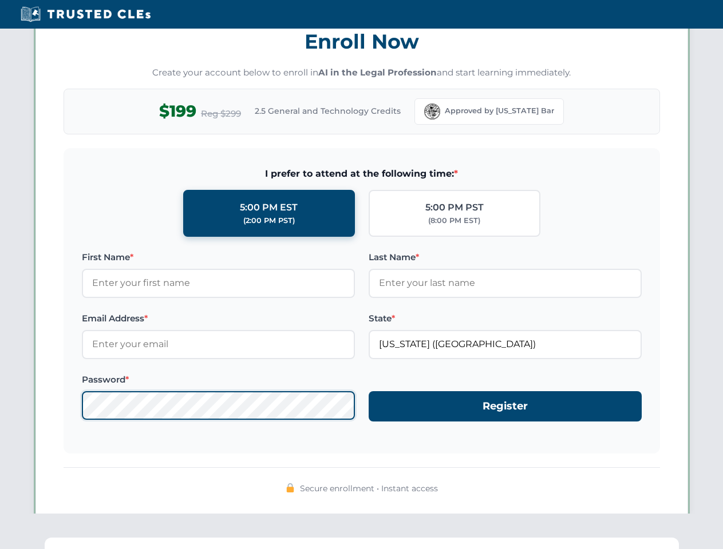 This screenshot has width=723, height=549. What do you see at coordinates (218, 257) in the screenshot?
I see `label: First Name` at bounding box center [218, 257].